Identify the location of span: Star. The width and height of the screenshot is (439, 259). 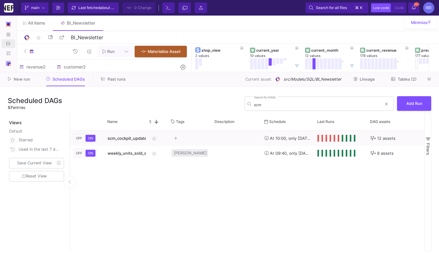
(150, 121).